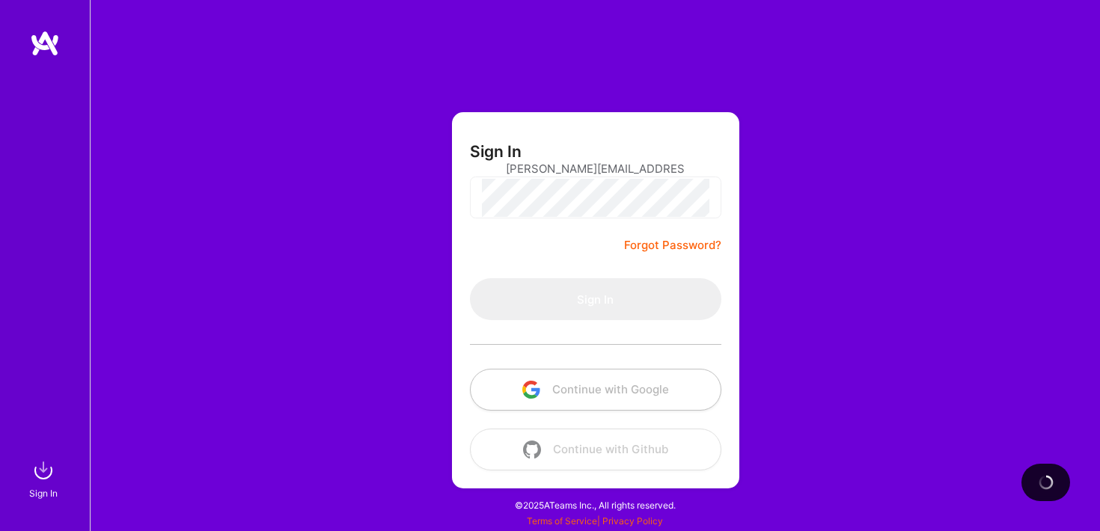 Image resolution: width=1100 pixels, height=531 pixels. Describe the element at coordinates (43, 471) in the screenshot. I see `img: sign in` at that location.